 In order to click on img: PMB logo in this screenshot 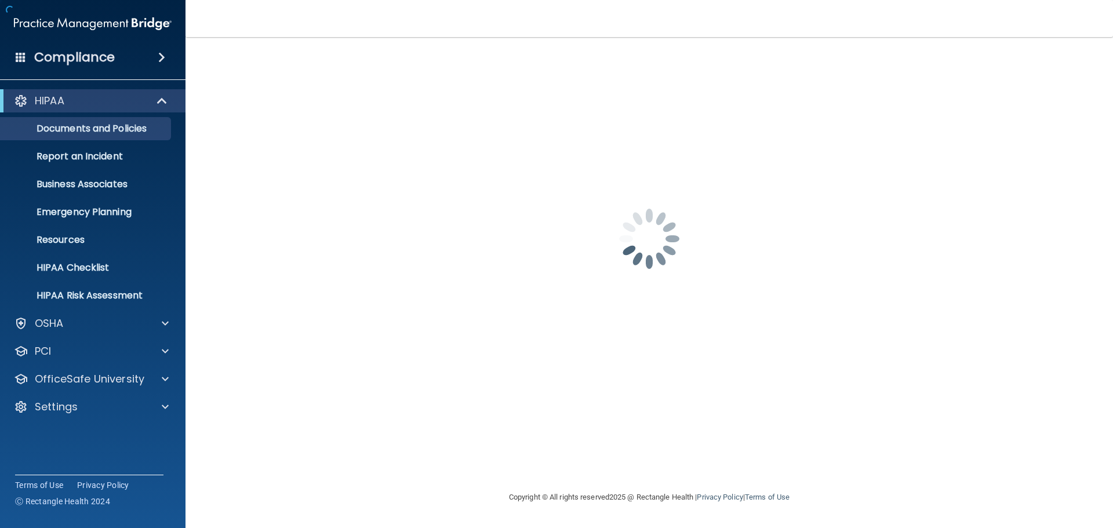, I will do `click(93, 24)`.